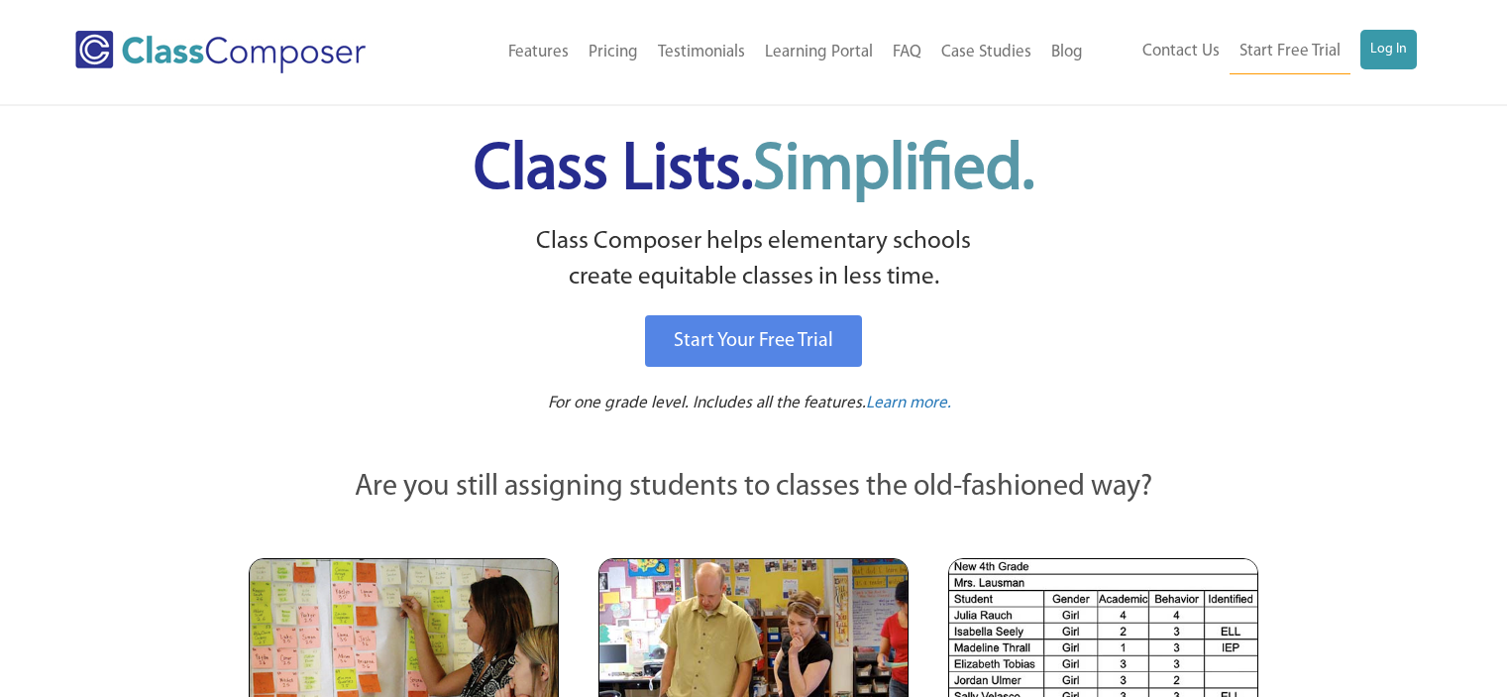 Image resolution: width=1507 pixels, height=697 pixels. What do you see at coordinates (1181, 52) in the screenshot?
I see `a: Contact Us` at bounding box center [1181, 52].